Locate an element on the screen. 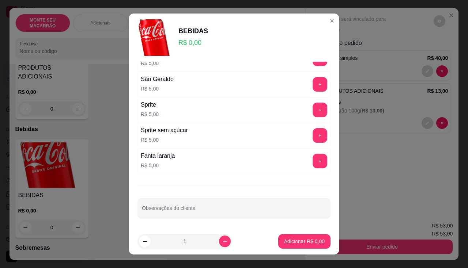 The width and height of the screenshot is (468, 268). img: product-image is located at coordinates (156, 38).